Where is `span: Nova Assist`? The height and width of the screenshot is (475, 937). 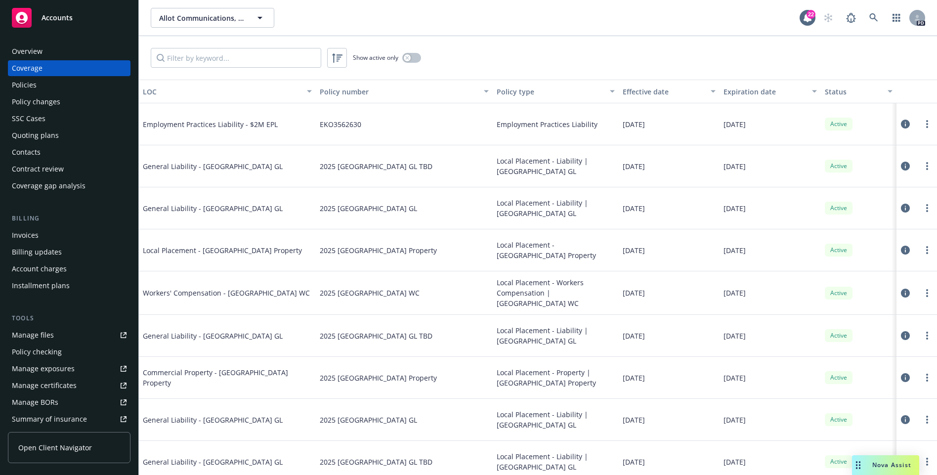
span: Nova Assist is located at coordinates (892, 465).